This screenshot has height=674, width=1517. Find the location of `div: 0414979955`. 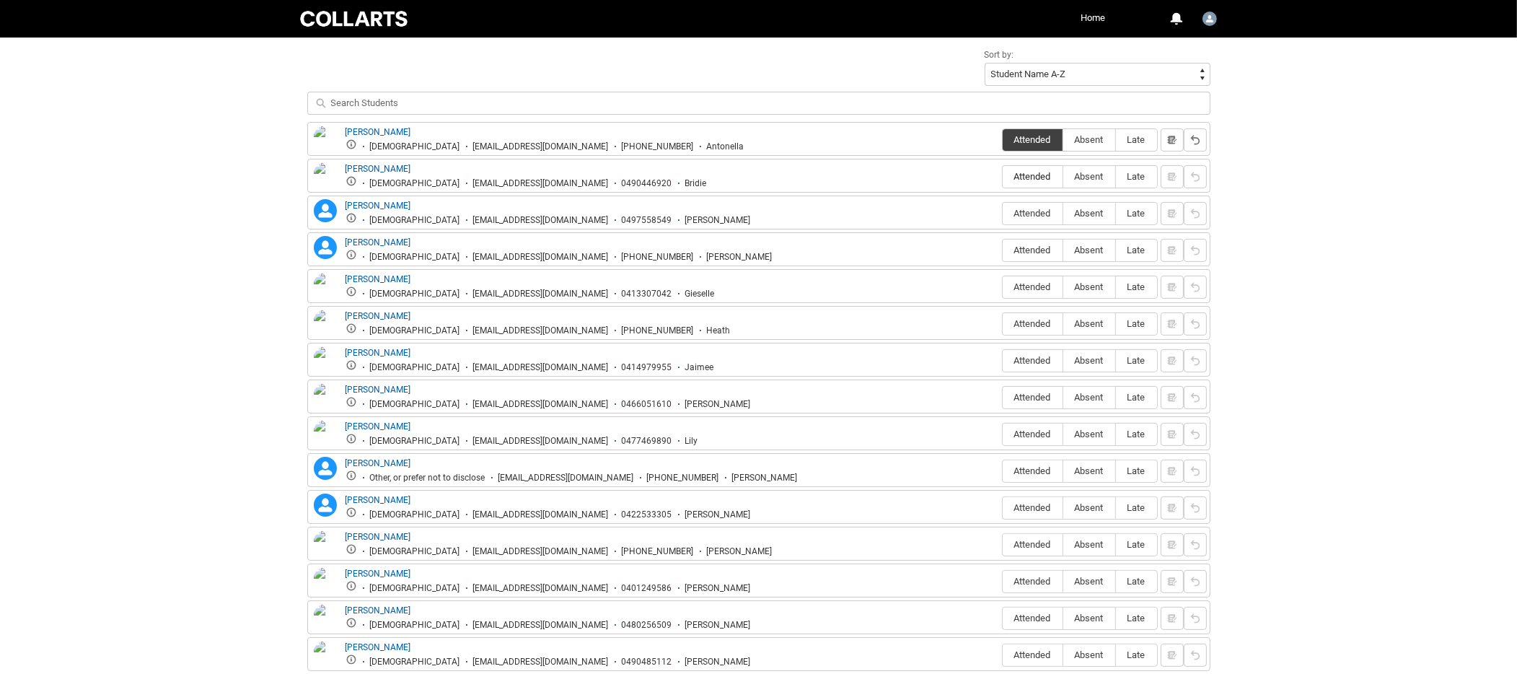

div: 0414979955 is located at coordinates (647, 367).